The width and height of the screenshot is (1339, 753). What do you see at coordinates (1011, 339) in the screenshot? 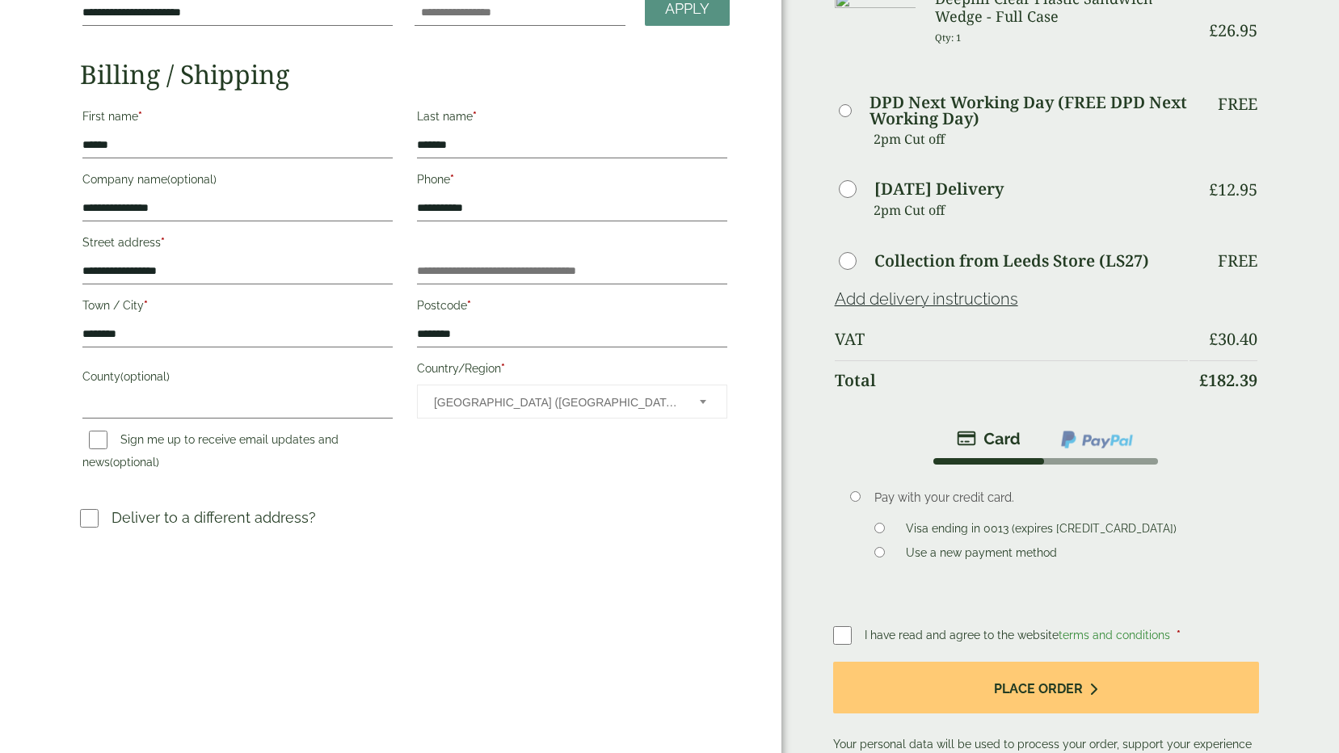
I see `th: VAT` at bounding box center [1011, 339].